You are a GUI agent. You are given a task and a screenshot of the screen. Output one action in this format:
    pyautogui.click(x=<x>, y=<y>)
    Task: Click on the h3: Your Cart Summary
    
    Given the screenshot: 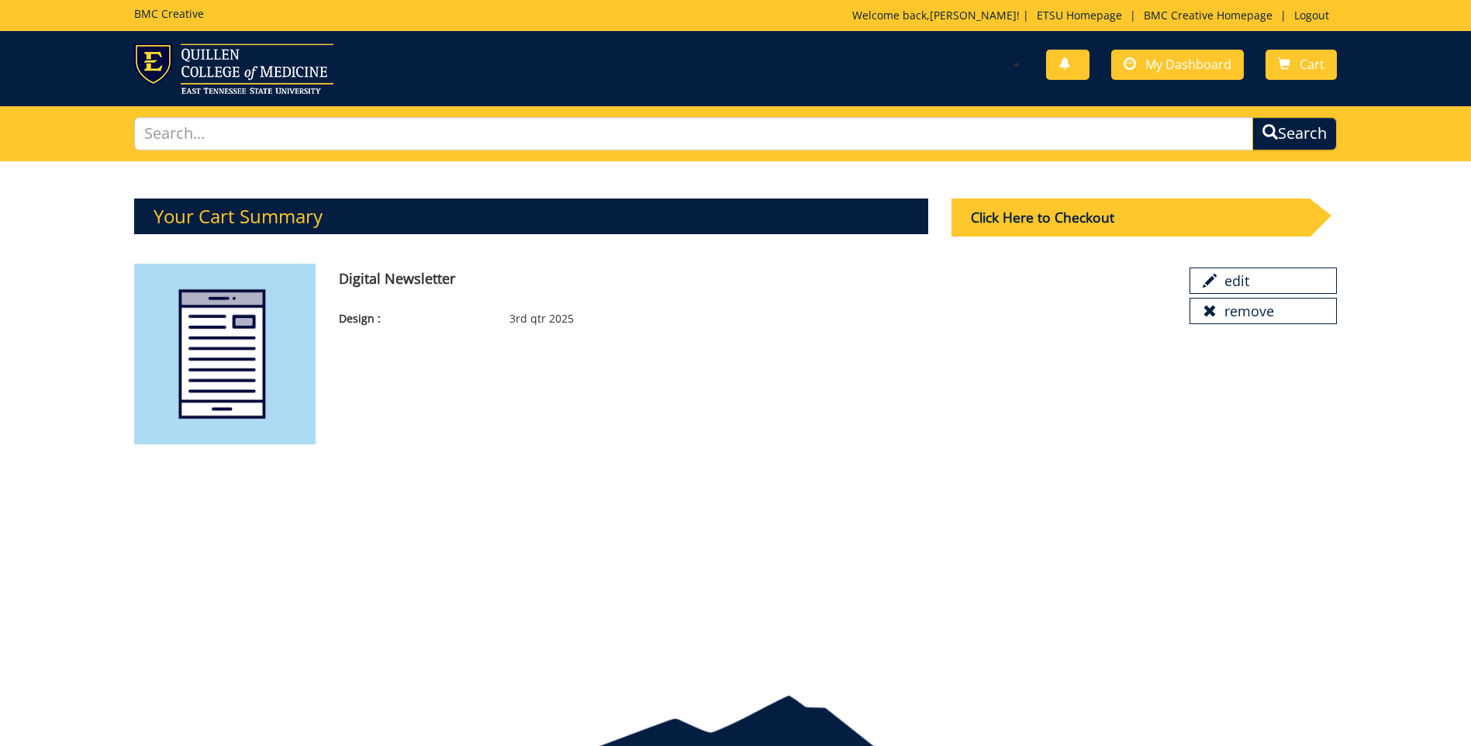 What is the action you would take?
    pyautogui.click(x=531, y=216)
    